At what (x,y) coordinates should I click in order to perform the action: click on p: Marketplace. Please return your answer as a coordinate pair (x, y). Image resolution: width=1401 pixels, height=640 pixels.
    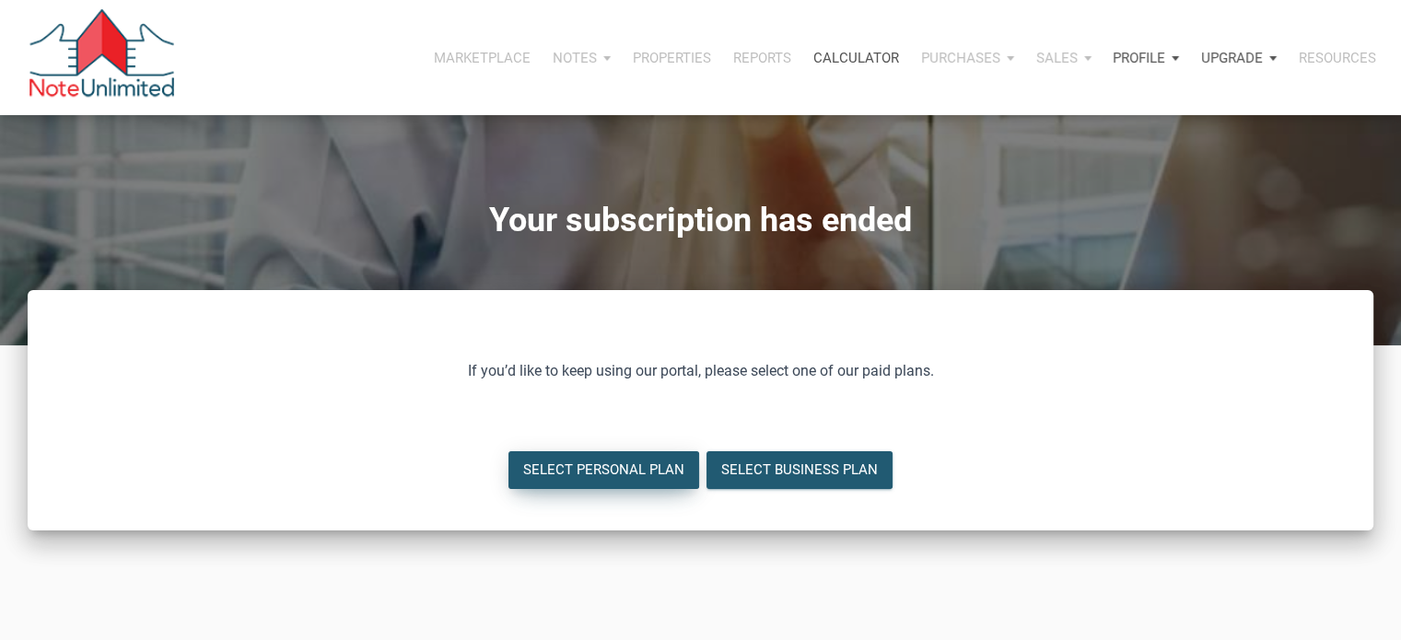
    Looking at the image, I should click on (482, 58).